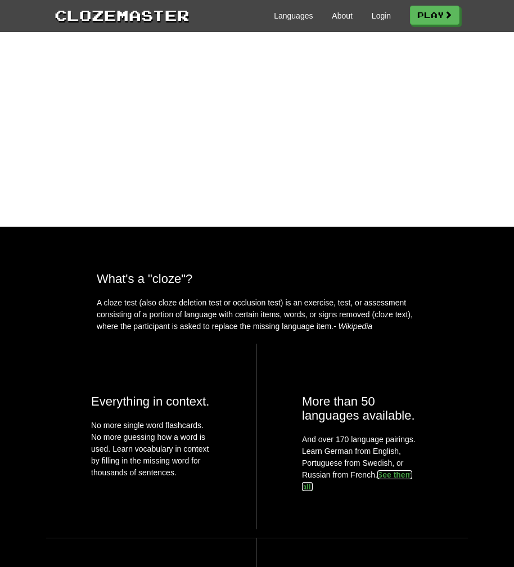 This screenshot has width=514, height=567. Describe the element at coordinates (362, 463) in the screenshot. I see `p: And over 170 language pairings. Learn German from English, Portuguese from Swedish, or Russian fr...` at that location.